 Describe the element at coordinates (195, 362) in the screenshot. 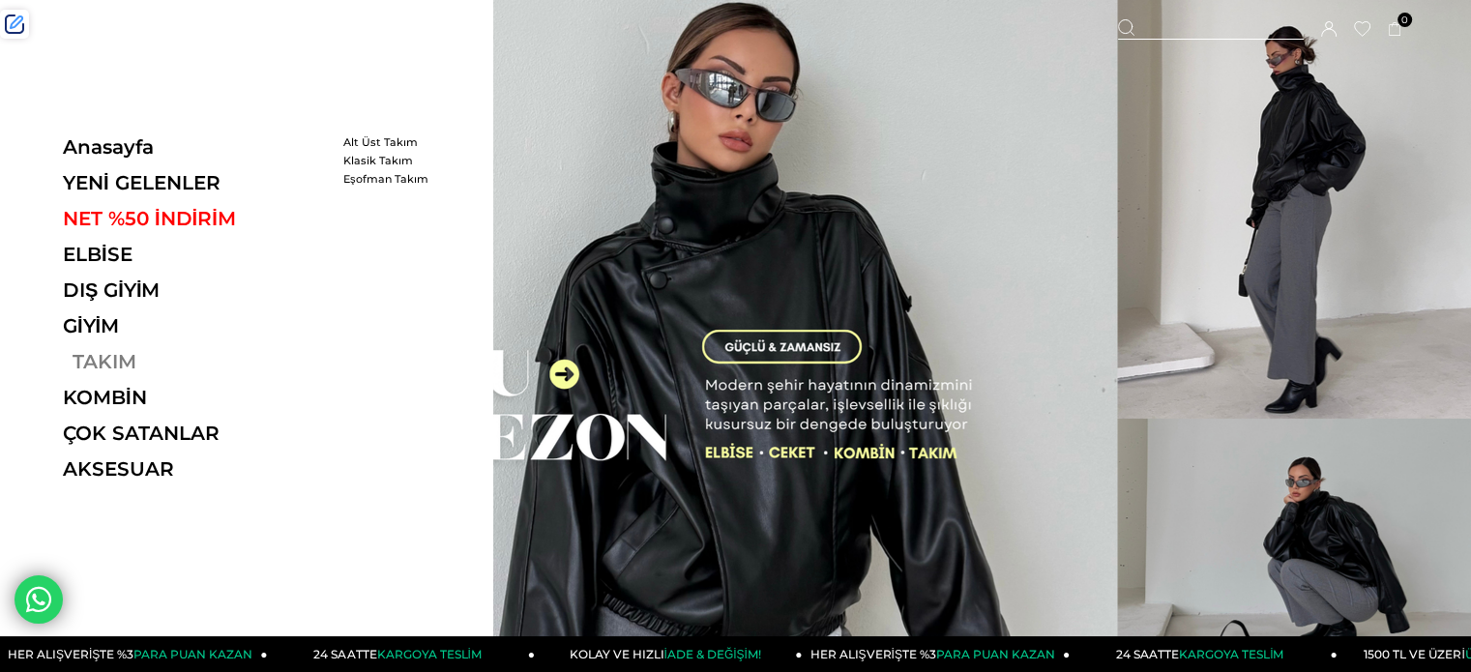

I see `a: TAKIM` at that location.